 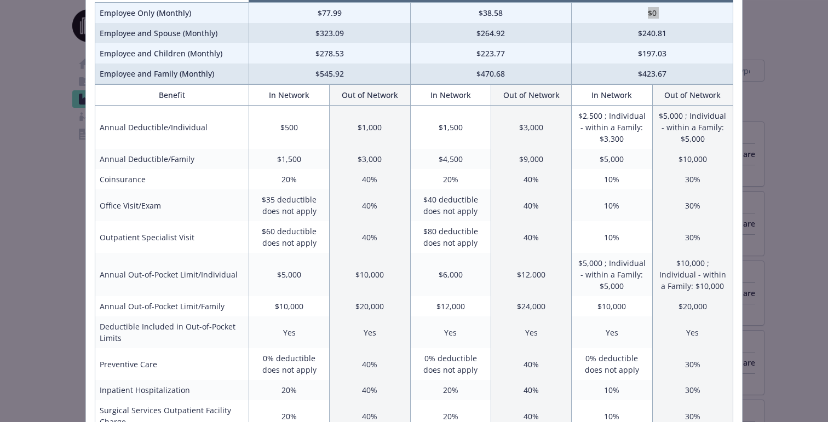 What do you see at coordinates (288, 205) in the screenshot?
I see `td: $35 deductible does not apply` at bounding box center [288, 205].